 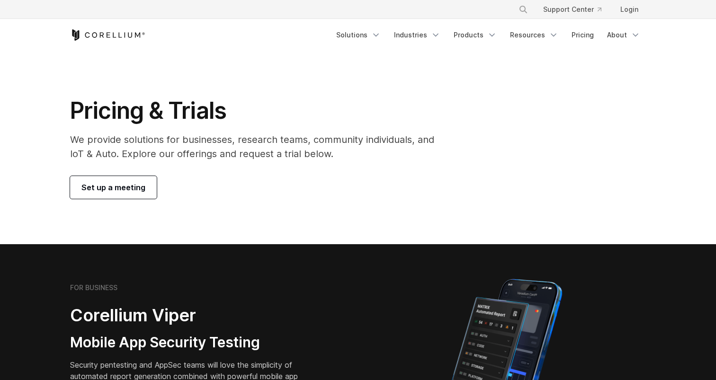 I want to click on a: About, so click(x=624, y=35).